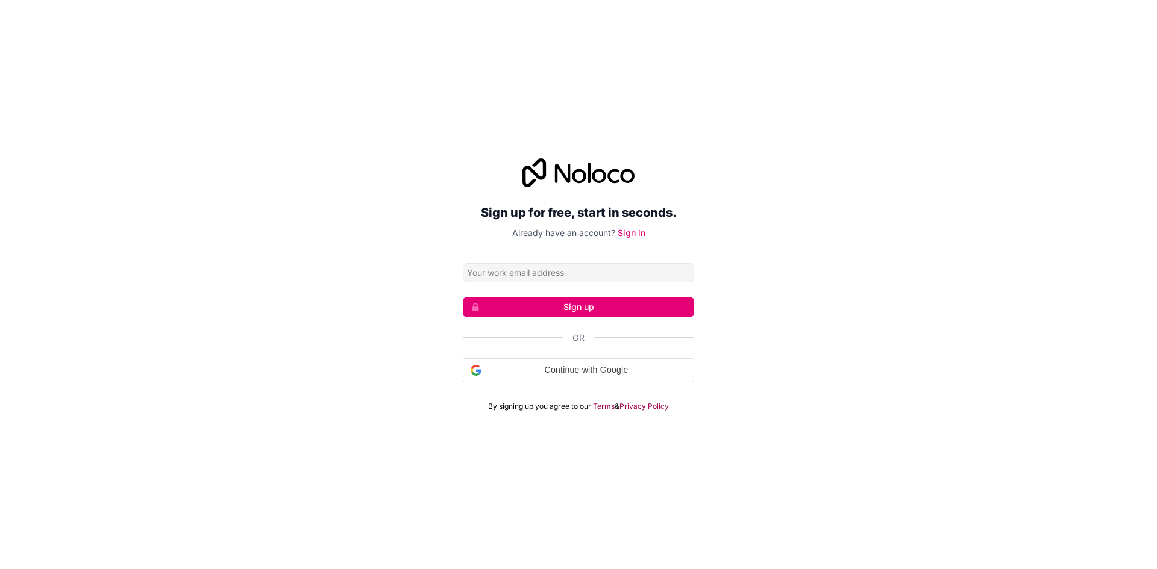  Describe the element at coordinates (631, 233) in the screenshot. I see `a: Sign in` at that location.